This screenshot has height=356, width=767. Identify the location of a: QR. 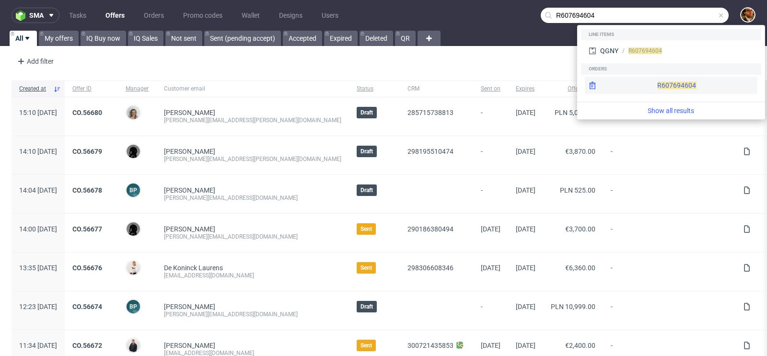
(405, 38).